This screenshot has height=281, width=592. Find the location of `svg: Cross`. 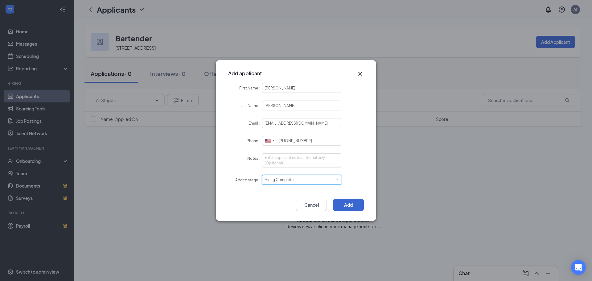

svg: Cross is located at coordinates (360, 74).